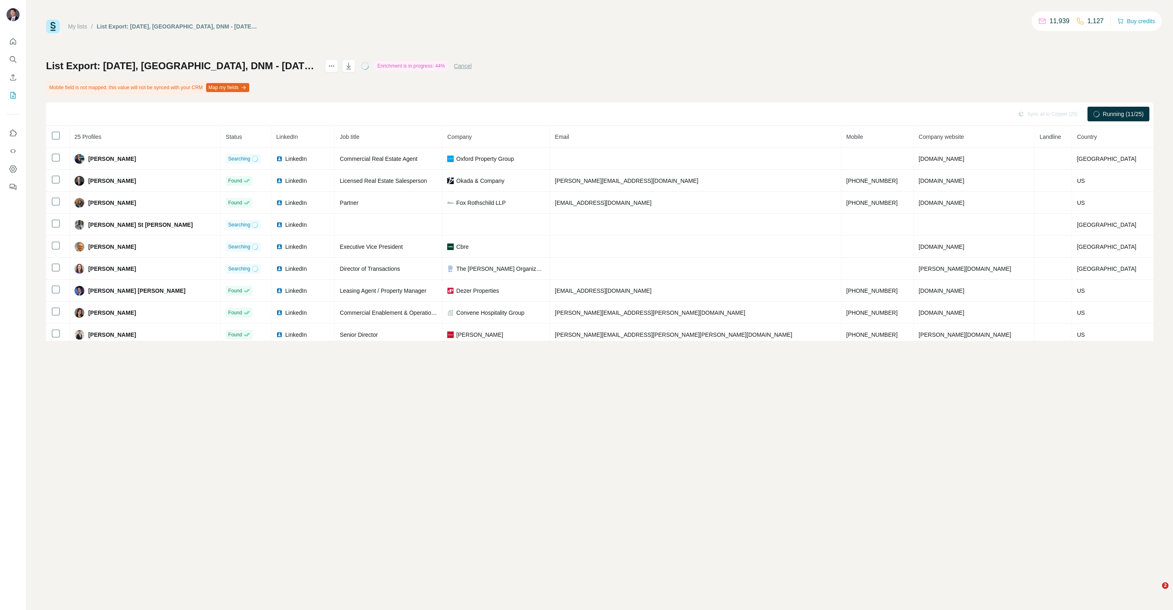 The image size is (1173, 610). I want to click on button: Dashboard, so click(13, 169).